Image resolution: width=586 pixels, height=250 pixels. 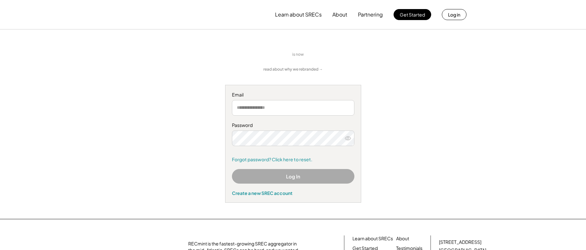 What do you see at coordinates (293, 160) in the screenshot?
I see `a: Forgot password? Click here to reset.` at bounding box center [293, 160].